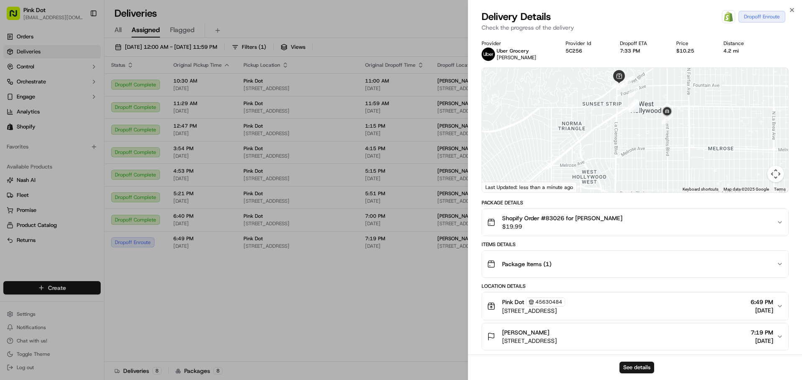  What do you see at coordinates (728, 17) in the screenshot?
I see `img: Shopify` at bounding box center [728, 17].